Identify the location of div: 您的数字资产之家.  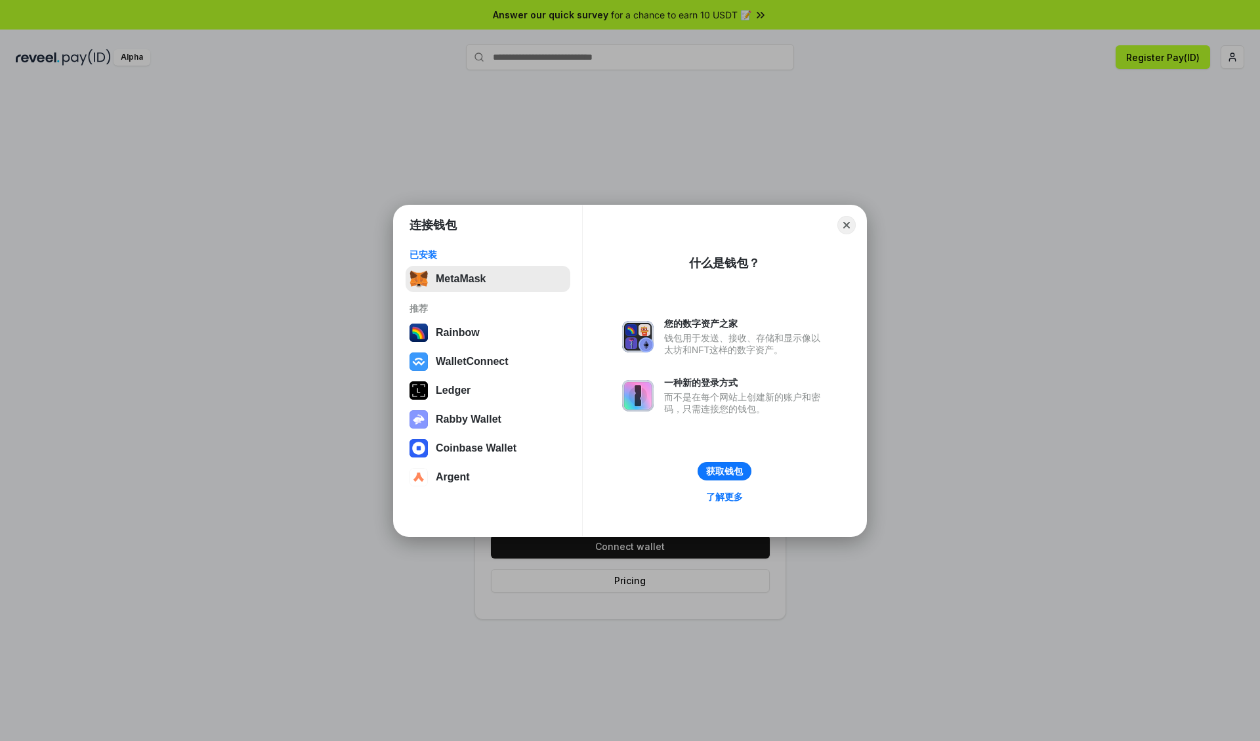
(746, 324).